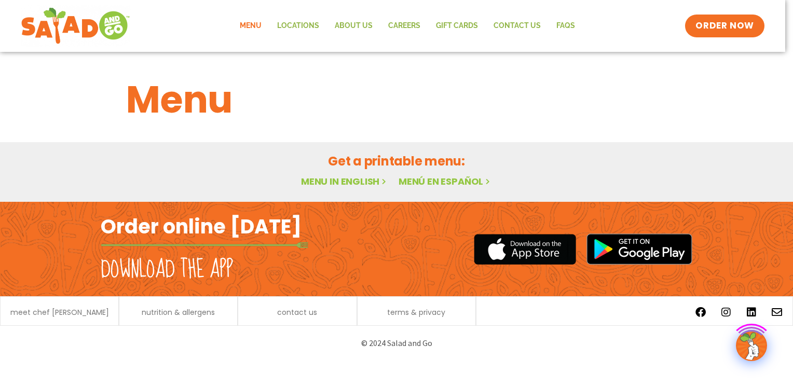 The height and width of the screenshot is (387, 793). I want to click on a: Contact Us, so click(517, 26).